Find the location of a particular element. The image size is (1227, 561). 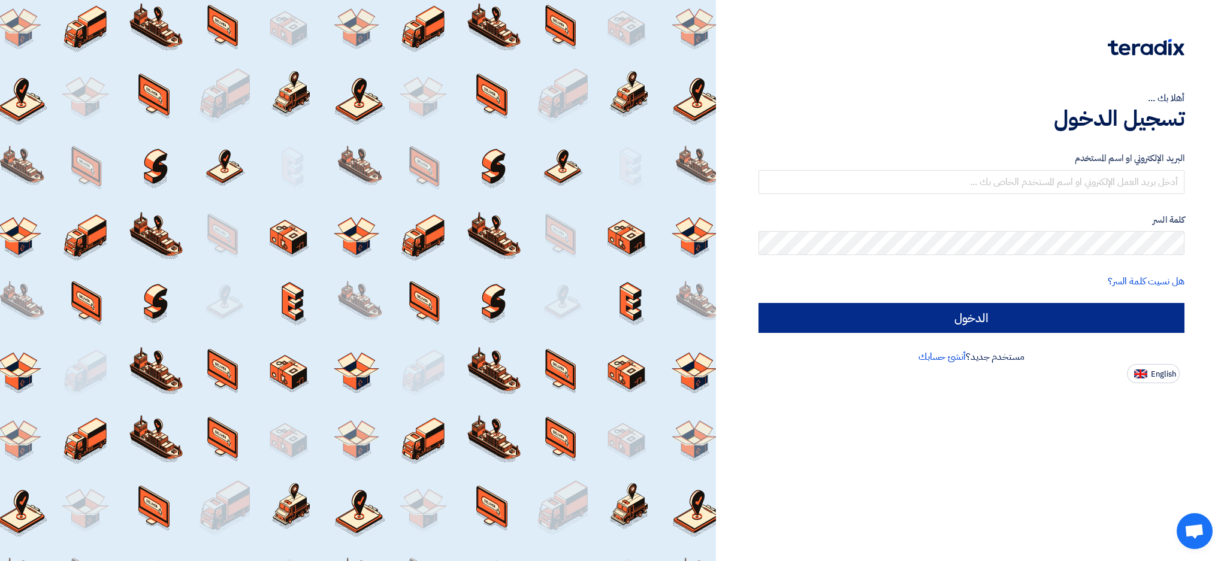

h1: تسجيل الدخول is located at coordinates (971, 119).